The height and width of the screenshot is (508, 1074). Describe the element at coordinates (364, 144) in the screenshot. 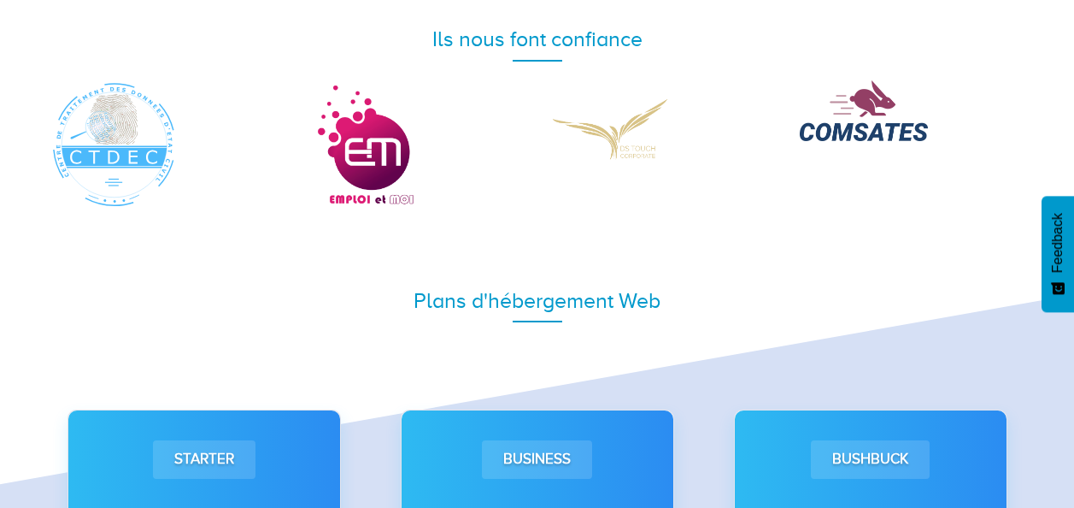

I see `img: Emploi et Moi` at that location.